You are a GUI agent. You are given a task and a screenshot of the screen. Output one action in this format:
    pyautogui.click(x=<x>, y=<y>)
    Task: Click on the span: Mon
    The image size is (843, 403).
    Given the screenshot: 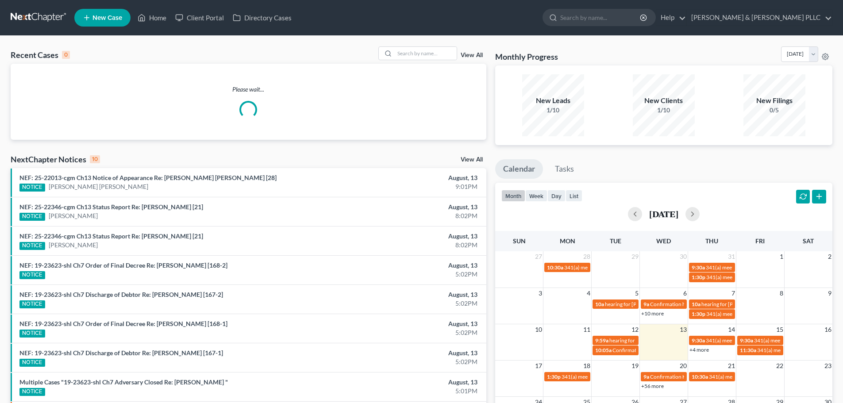 What is the action you would take?
    pyautogui.click(x=567, y=241)
    